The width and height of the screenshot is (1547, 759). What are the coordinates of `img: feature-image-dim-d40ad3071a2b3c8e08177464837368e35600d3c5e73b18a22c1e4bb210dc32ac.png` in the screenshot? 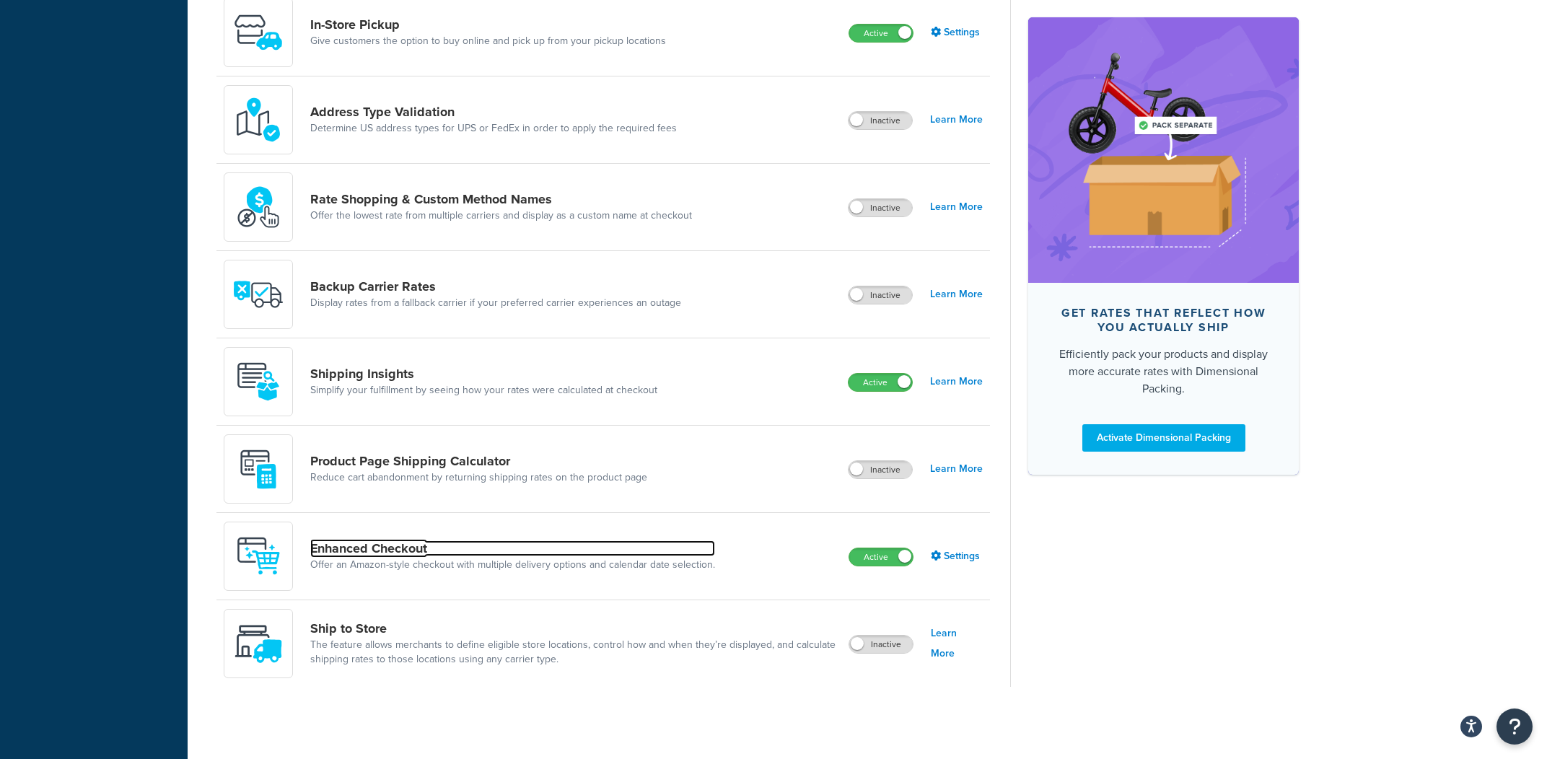 It's located at (1163, 150).